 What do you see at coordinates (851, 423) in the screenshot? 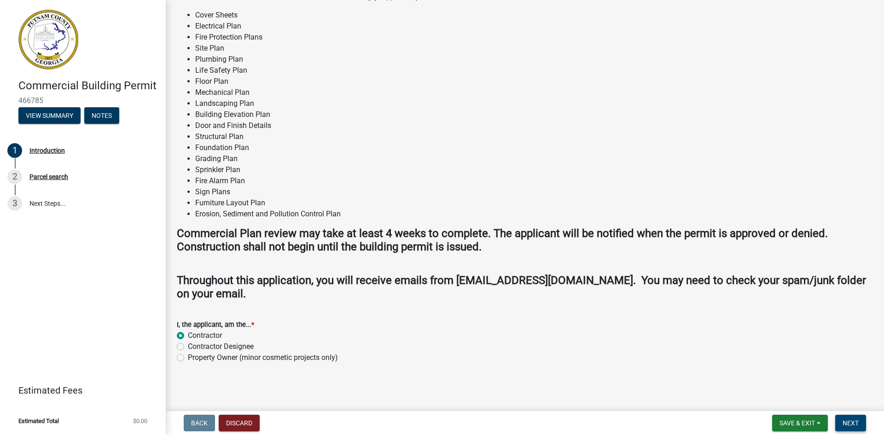
I see `span: Next` at bounding box center [851, 423].